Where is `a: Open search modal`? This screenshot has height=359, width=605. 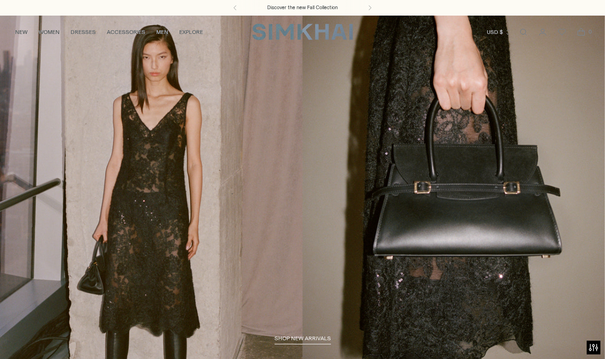
a: Open search modal is located at coordinates (524, 32).